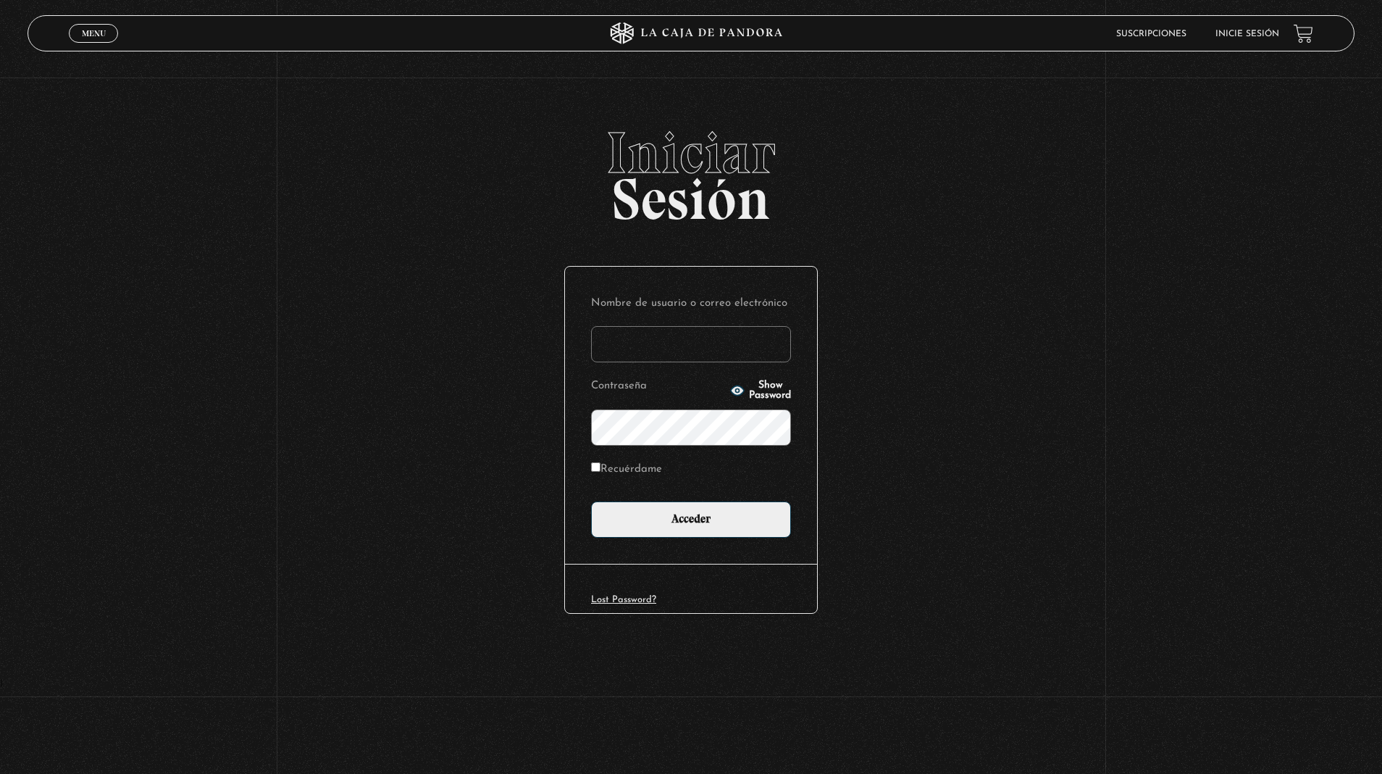  What do you see at coordinates (691, 519) in the screenshot?
I see `input: Acceder` at bounding box center [691, 519].